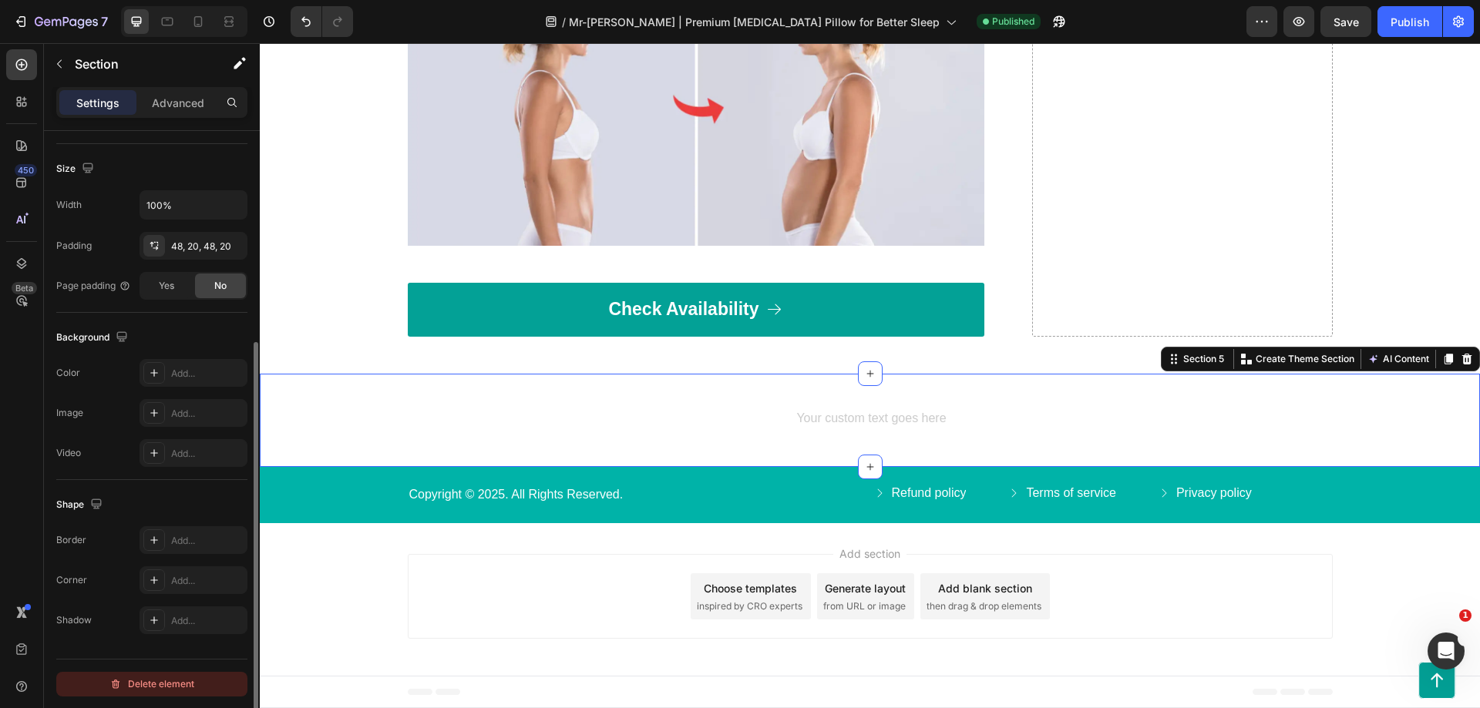  What do you see at coordinates (1013, 22) in the screenshot?
I see `span: Published` at bounding box center [1013, 22].